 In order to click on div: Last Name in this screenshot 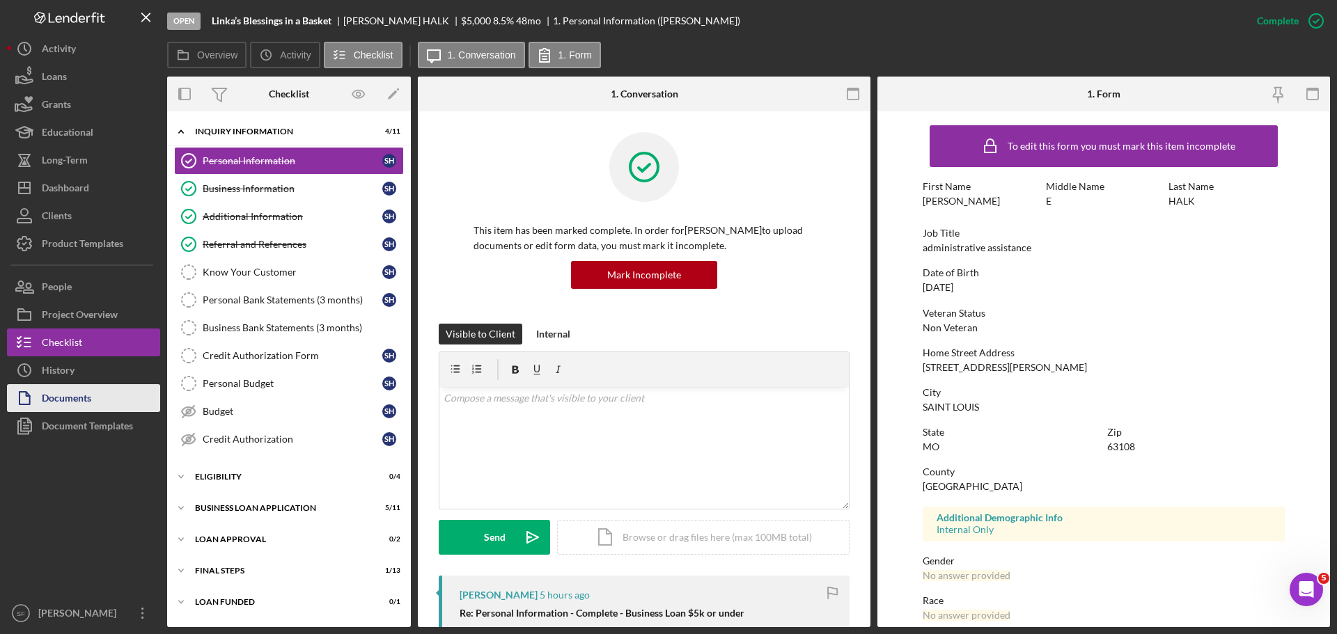, I will do `click(1226, 187)`.